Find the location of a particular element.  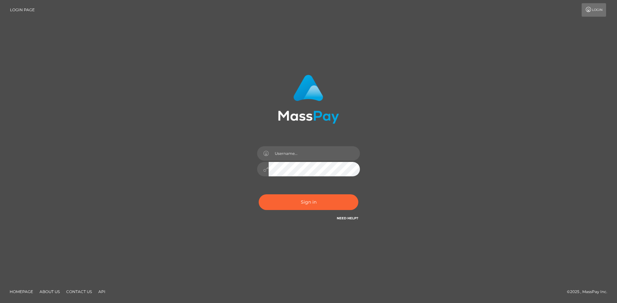

a: Login Page is located at coordinates (22, 10).